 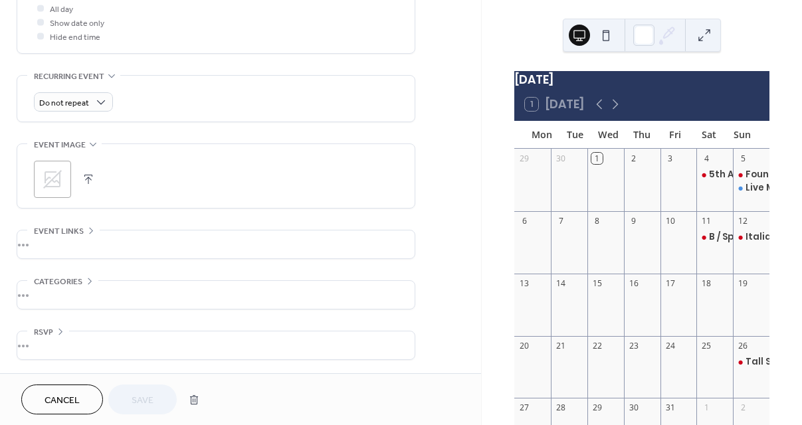 What do you see at coordinates (524, 221) in the screenshot?
I see `div: 6` at bounding box center [524, 221].